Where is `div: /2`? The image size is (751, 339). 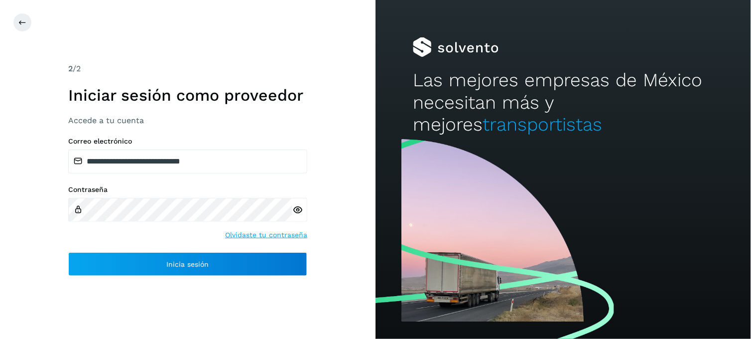
div: /2 is located at coordinates (188, 69).